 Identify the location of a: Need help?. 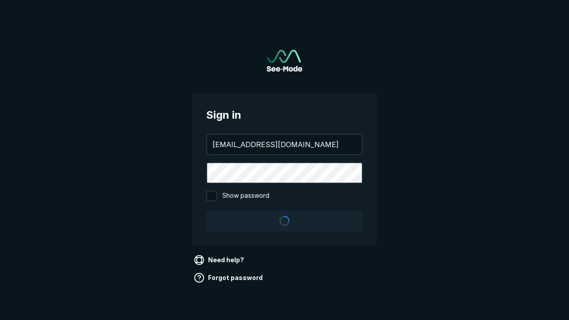
(220, 260).